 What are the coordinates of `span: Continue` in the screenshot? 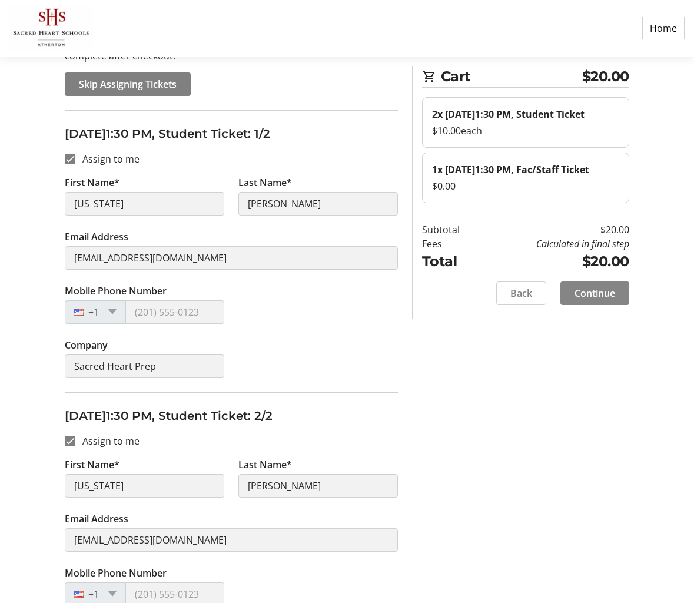 It's located at (595, 293).